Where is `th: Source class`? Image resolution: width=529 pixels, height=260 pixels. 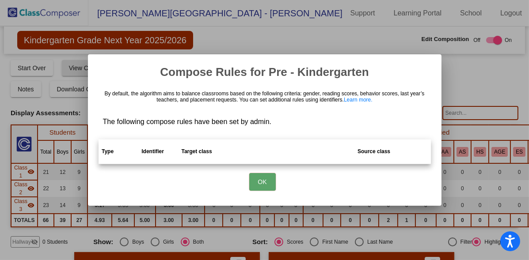
th: Source class is located at coordinates (393, 152).